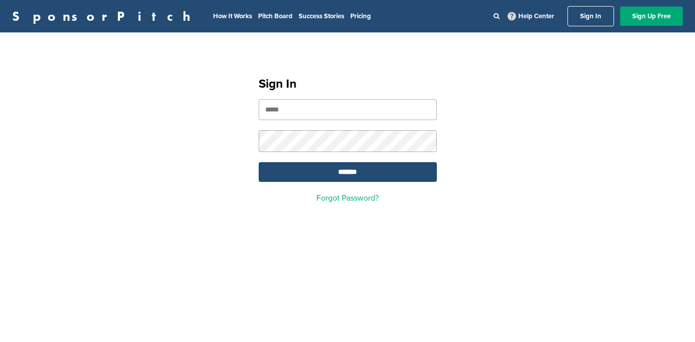 This screenshot has height=342, width=695. What do you see at coordinates (276, 16) in the screenshot?
I see `a: Pitch Board` at bounding box center [276, 16].